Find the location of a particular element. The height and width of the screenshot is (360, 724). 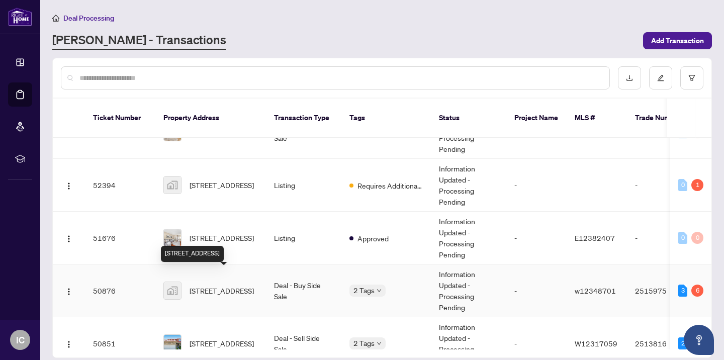

img: logo is located at coordinates (20, 17).